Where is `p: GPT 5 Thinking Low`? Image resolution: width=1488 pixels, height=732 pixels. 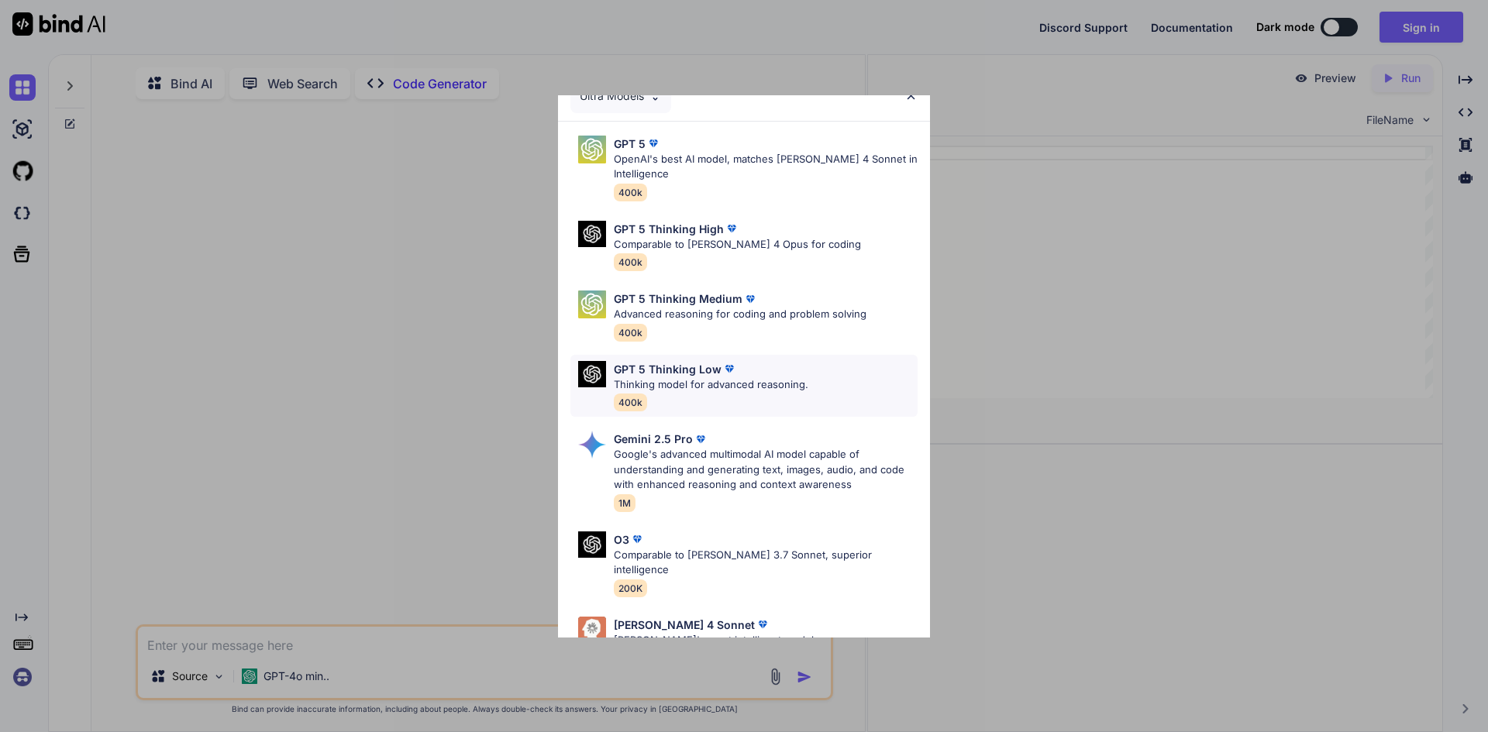 p: GPT 5 Thinking Low is located at coordinates (667, 369).